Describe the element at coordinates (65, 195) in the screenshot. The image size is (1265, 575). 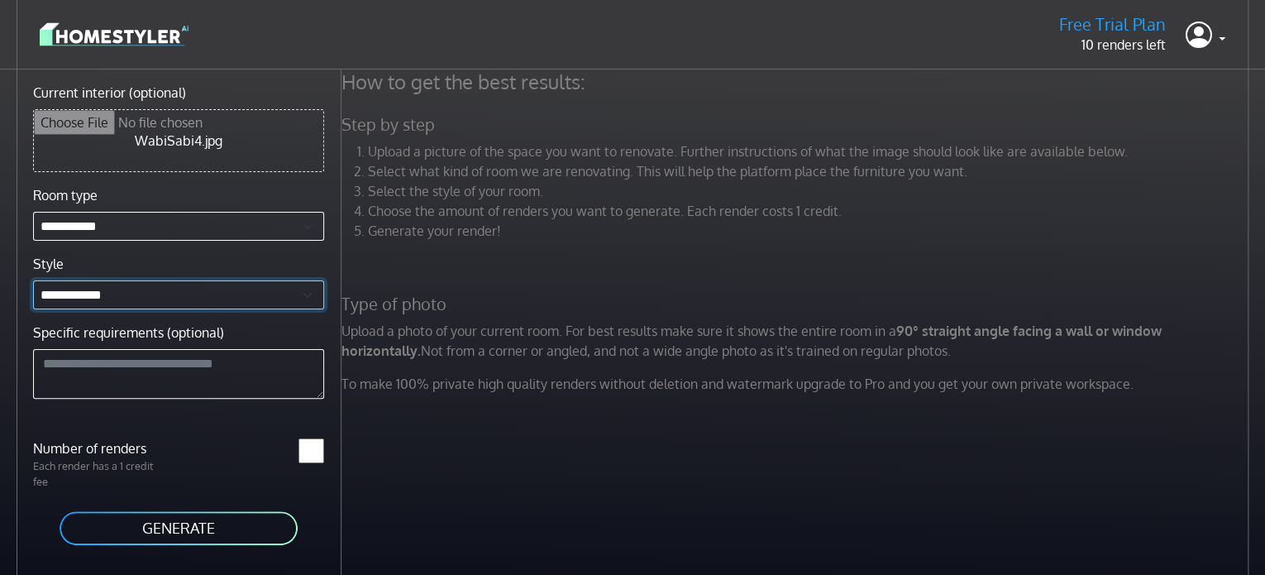
I see `label: Room type` at that location.